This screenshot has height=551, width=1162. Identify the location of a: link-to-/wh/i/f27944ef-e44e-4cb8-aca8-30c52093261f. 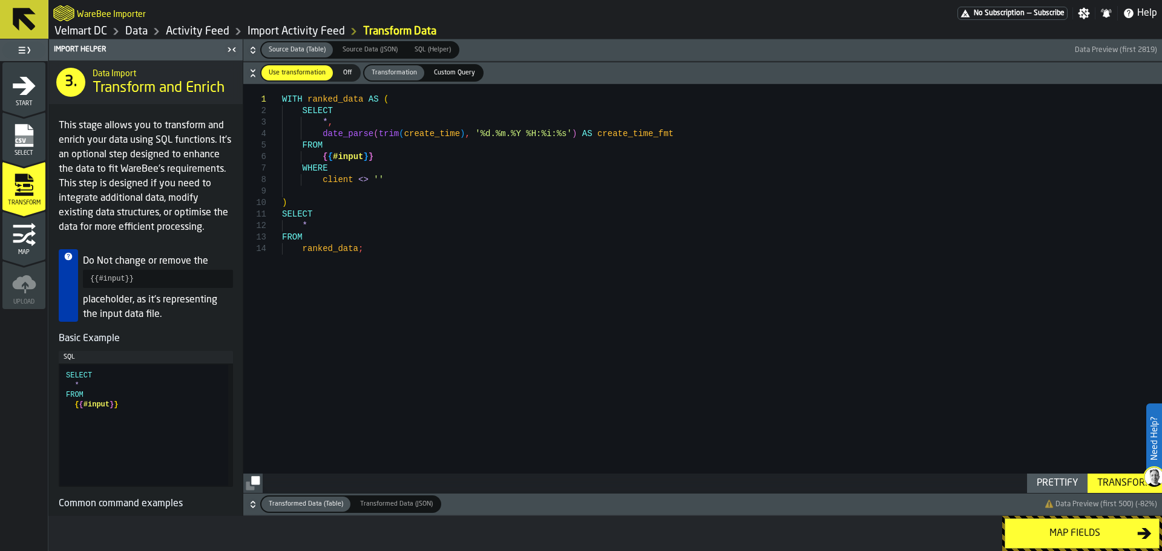
(80, 31).